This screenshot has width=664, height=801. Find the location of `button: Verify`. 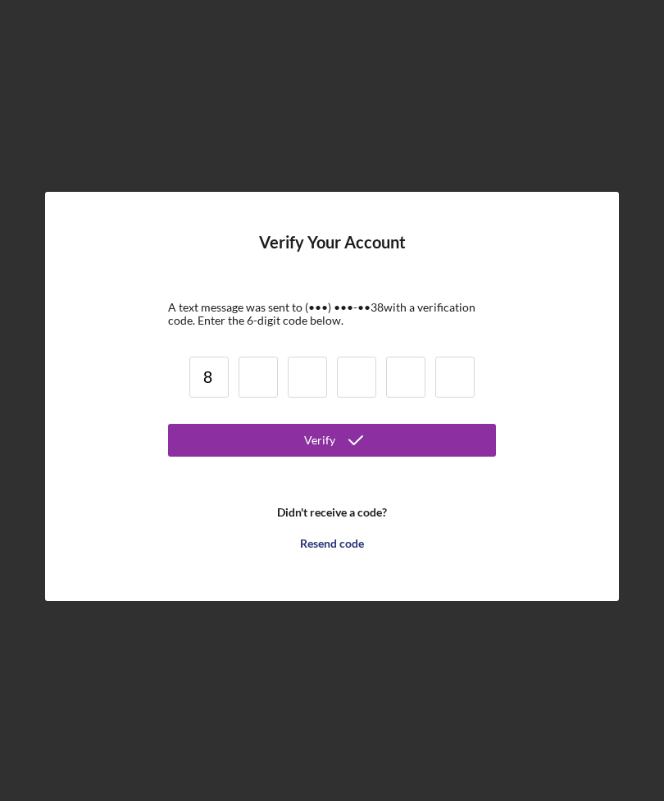

button: Verify is located at coordinates (332, 440).